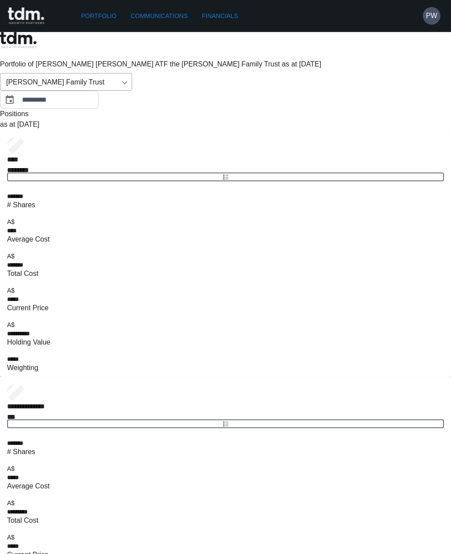 This screenshot has height=554, width=451. Describe the element at coordinates (29, 342) in the screenshot. I see `p: Holding Value` at that location.